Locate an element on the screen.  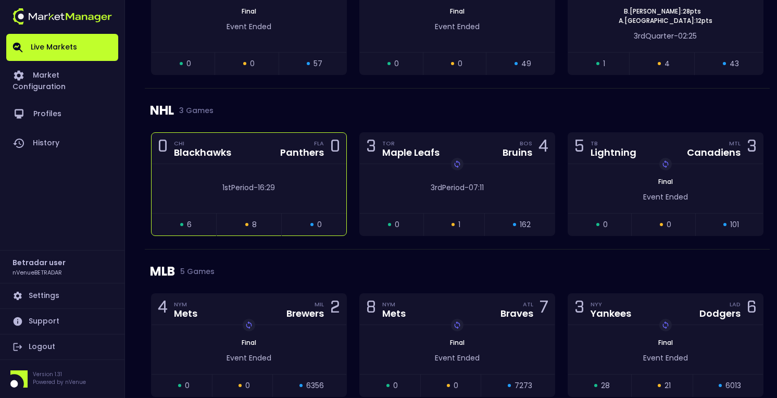
div: FLA is located at coordinates (319, 143).